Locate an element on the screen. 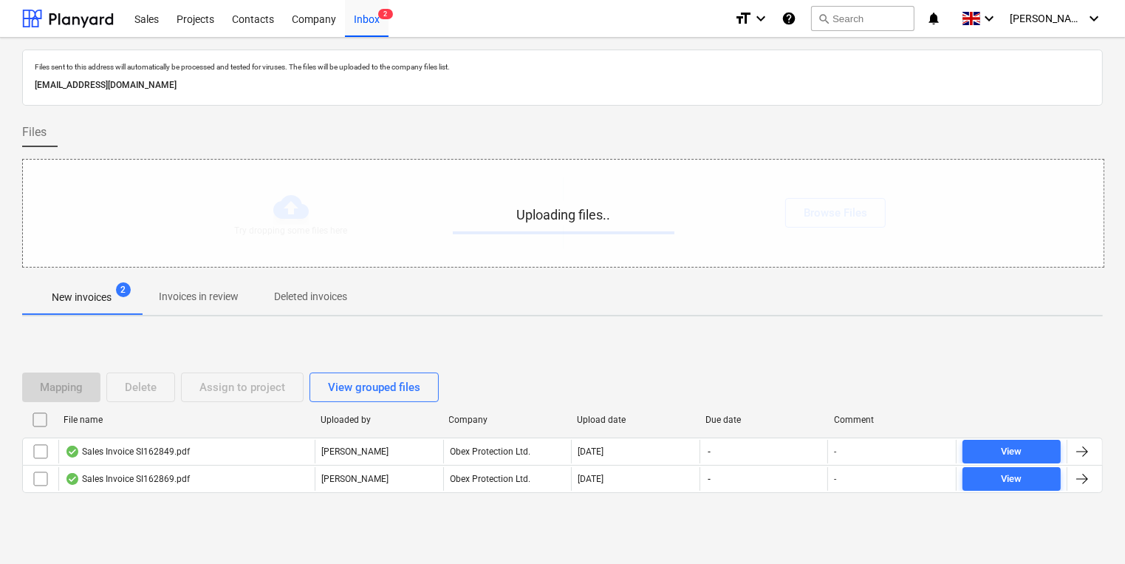 The height and width of the screenshot is (564, 1125). div: Sales Invoice SI162869.pdf is located at coordinates (127, 479).